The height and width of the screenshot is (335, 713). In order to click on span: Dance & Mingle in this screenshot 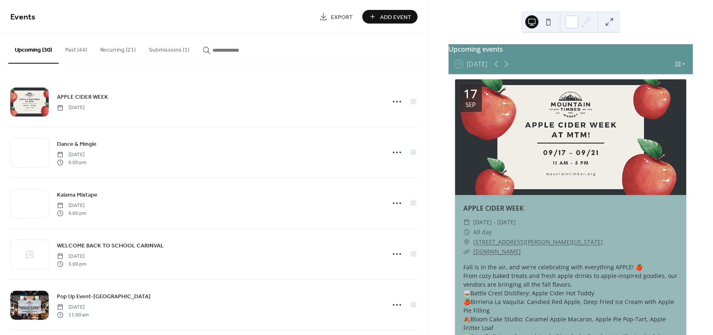, I will do `click(77, 144)`.